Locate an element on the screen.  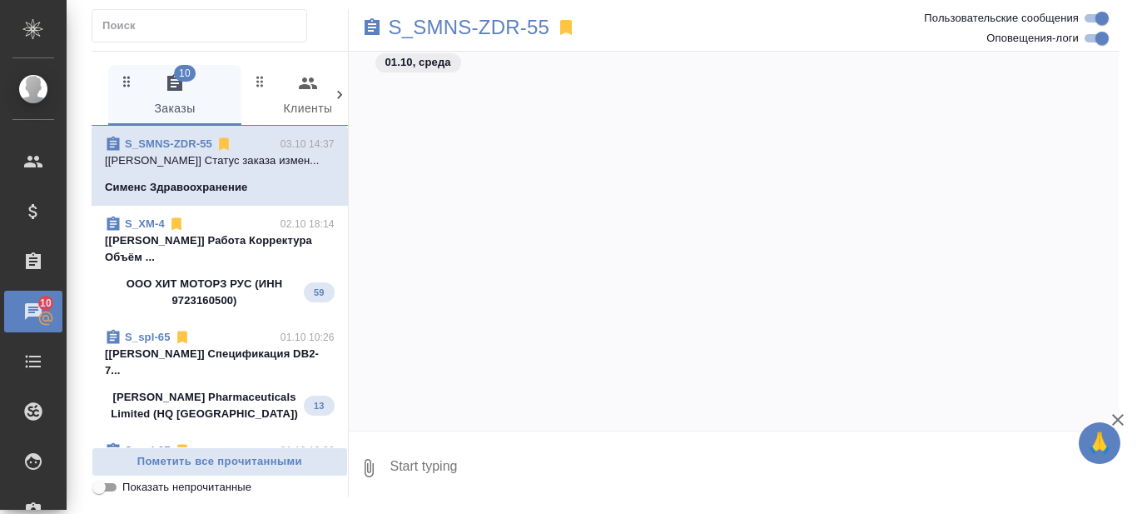
a: S_spl-65 is located at coordinates (147, 336).